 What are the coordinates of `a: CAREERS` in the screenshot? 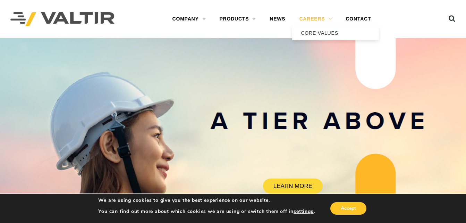 It's located at (315, 19).